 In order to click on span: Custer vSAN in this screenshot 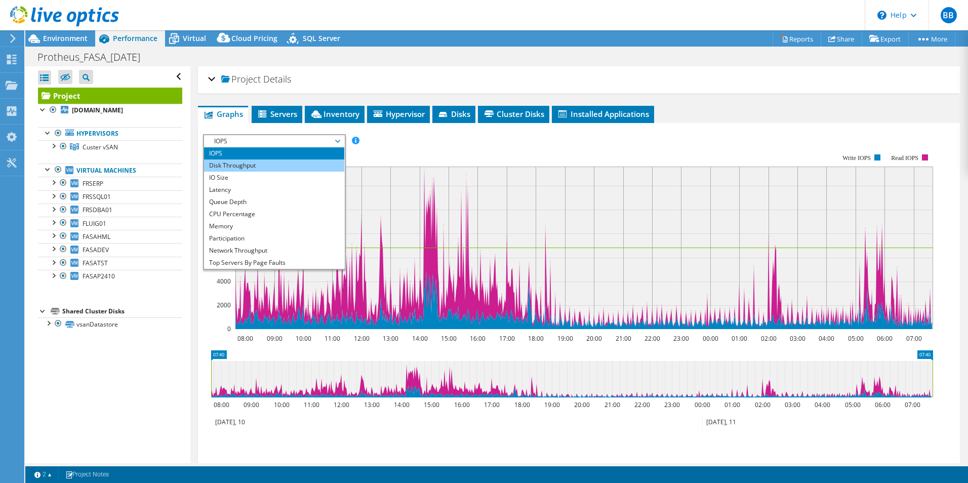, I will do `click(100, 147)`.